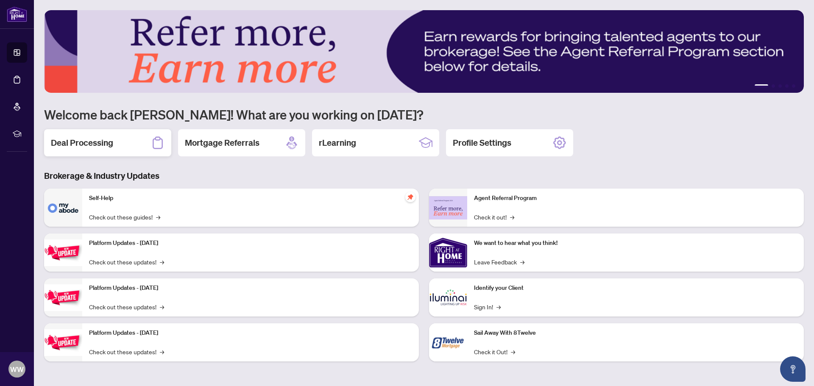  Describe the element at coordinates (448, 298) in the screenshot. I see `img: Identify your Client` at that location.